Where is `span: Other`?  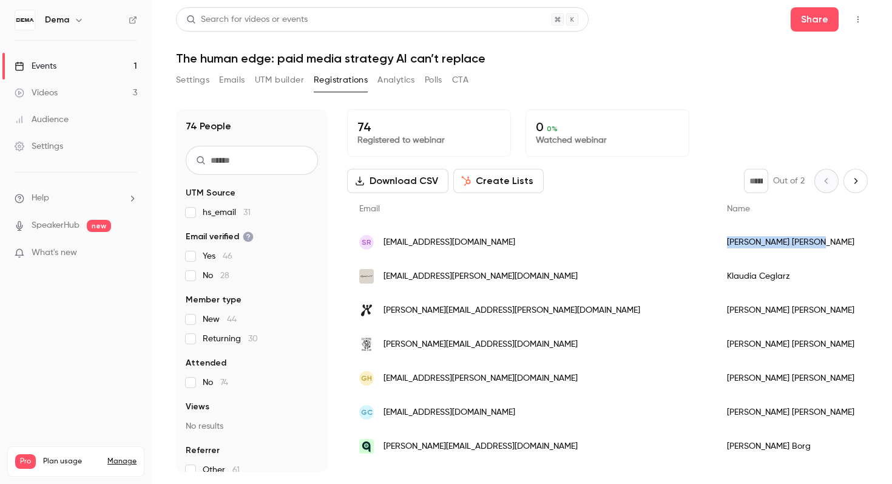
span: Other is located at coordinates (221, 470).